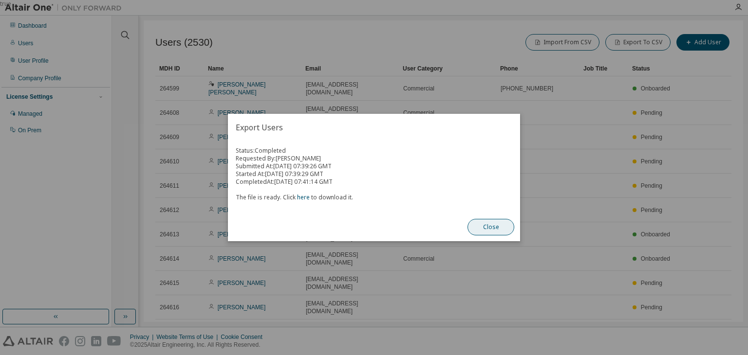  Describe the element at coordinates (374, 128) in the screenshot. I see `h2: Export Users` at that location.